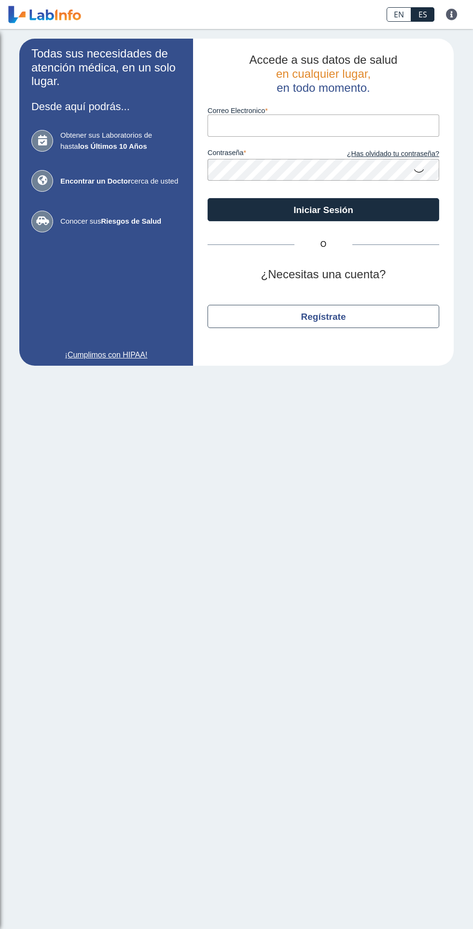 Image resolution: width=473 pixels, height=929 pixels. What do you see at coordinates (106, 355) in the screenshot?
I see `a: ¡Cumplimos con HIPAA!` at bounding box center [106, 355].